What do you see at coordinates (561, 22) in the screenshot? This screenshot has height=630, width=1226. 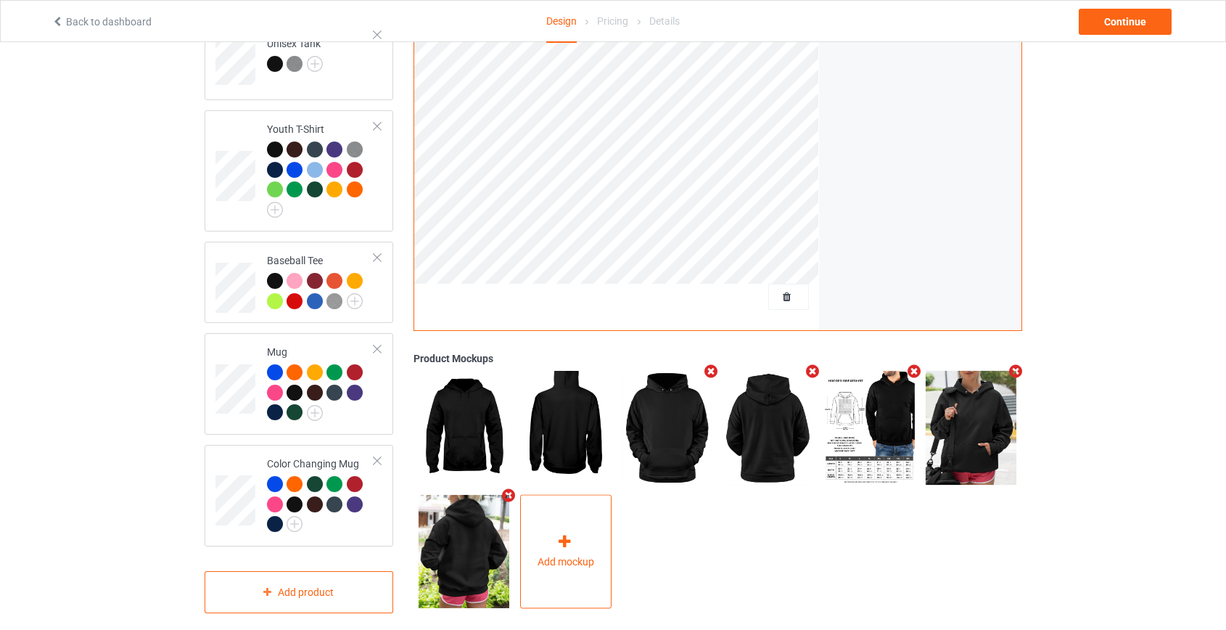 I see `div: Design` at bounding box center [561, 22].